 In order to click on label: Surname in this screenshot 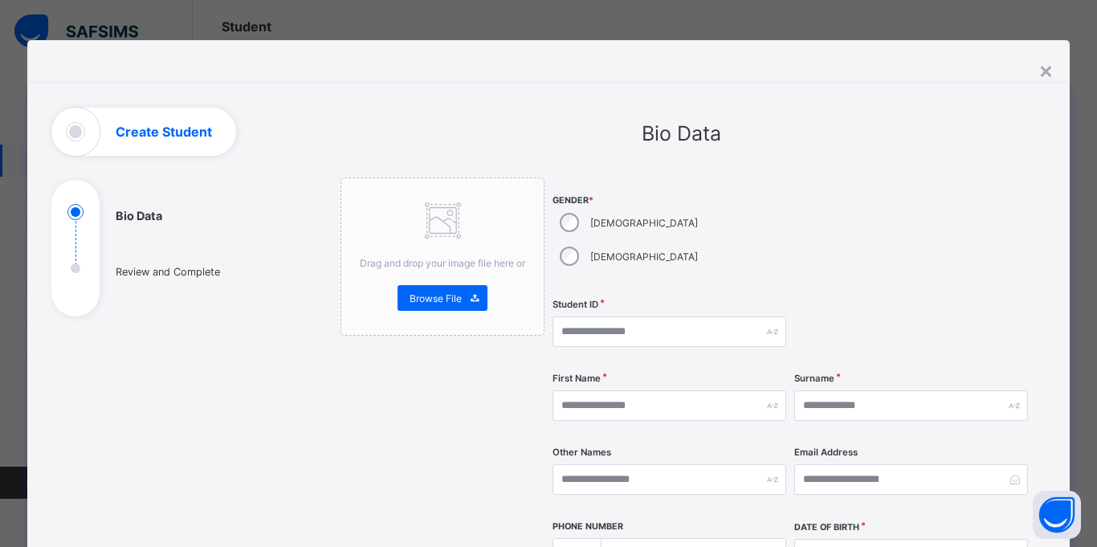, I will do `click(814, 378)`.